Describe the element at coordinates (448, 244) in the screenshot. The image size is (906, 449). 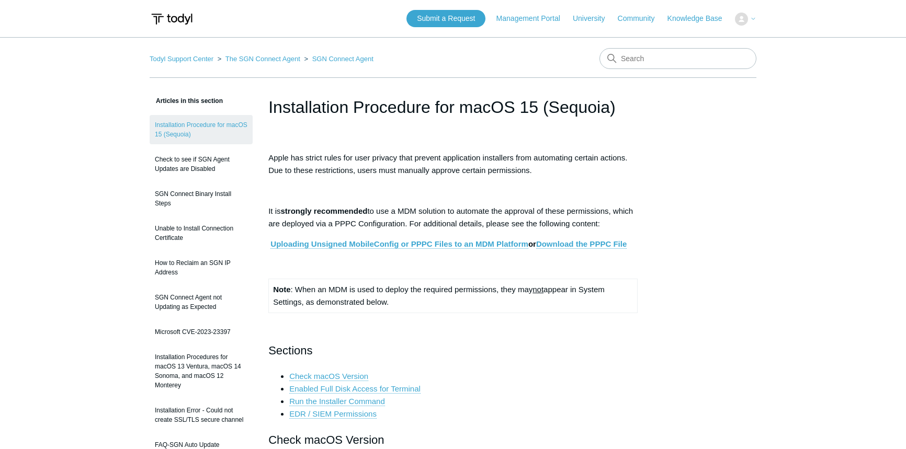
I see `strong: or` at that location.